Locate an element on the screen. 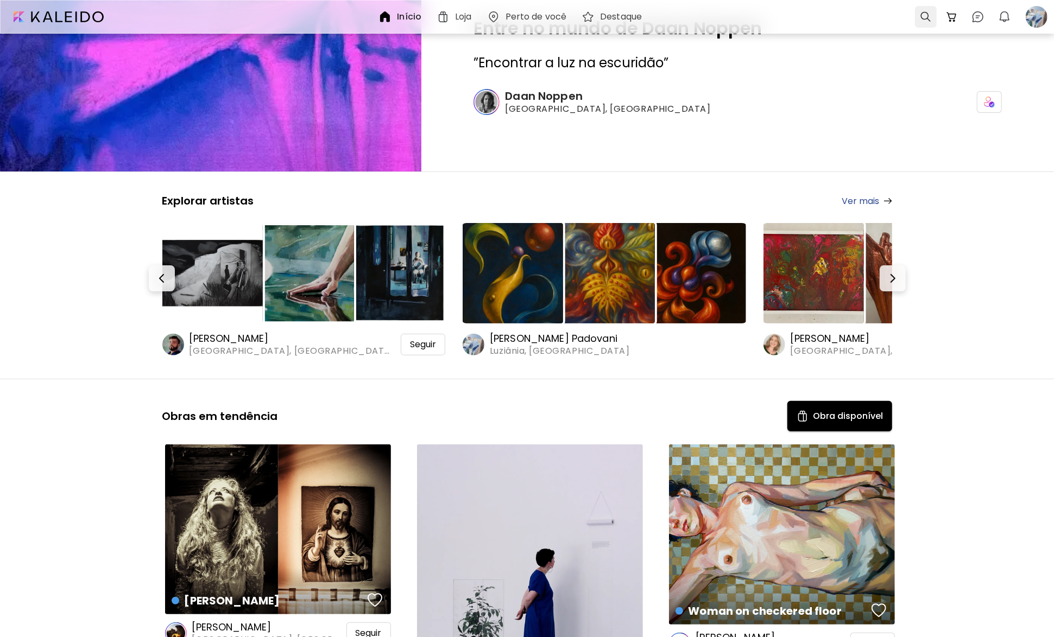 The width and height of the screenshot is (1054, 637). img: https://cdn.kaleido.art/CDN/Artwork/175421/Thumbnail/medium.webp?updated=777611 is located at coordinates (604, 273).